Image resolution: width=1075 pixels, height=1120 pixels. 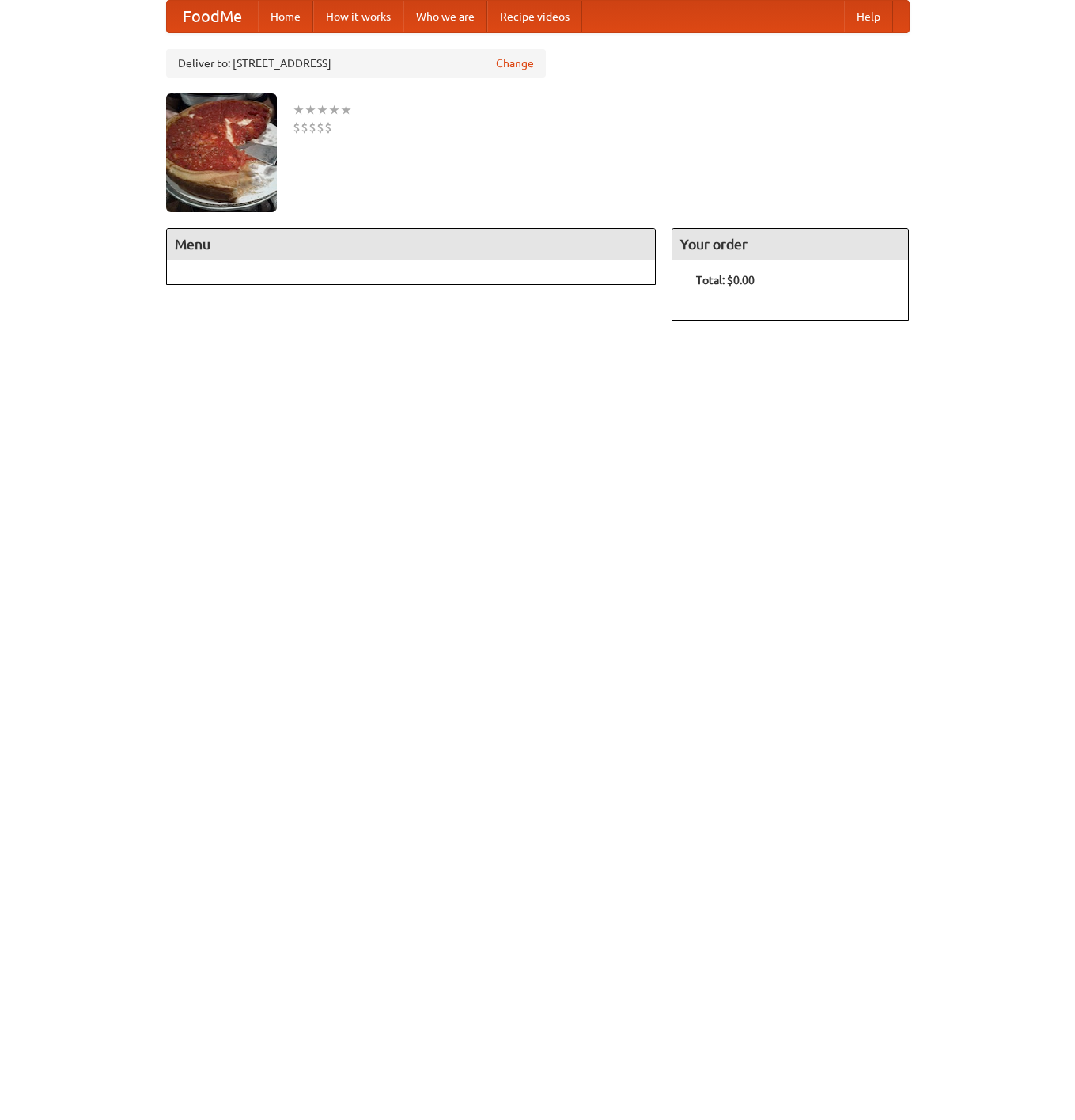 I want to click on a: Help, so click(x=869, y=17).